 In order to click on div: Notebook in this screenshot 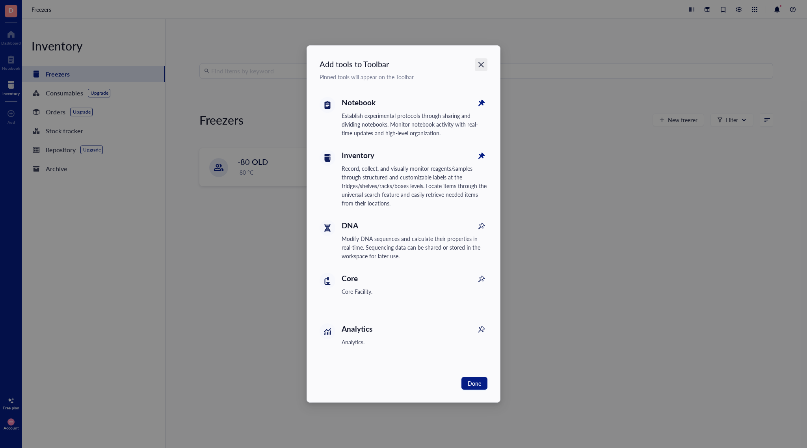, I will do `click(415, 102)`.